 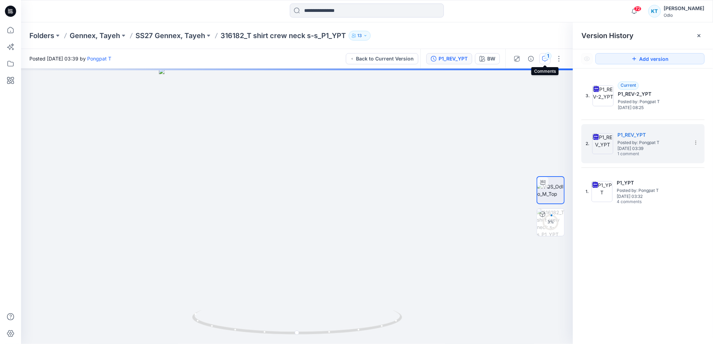 I want to click on button: 1, so click(x=545, y=59).